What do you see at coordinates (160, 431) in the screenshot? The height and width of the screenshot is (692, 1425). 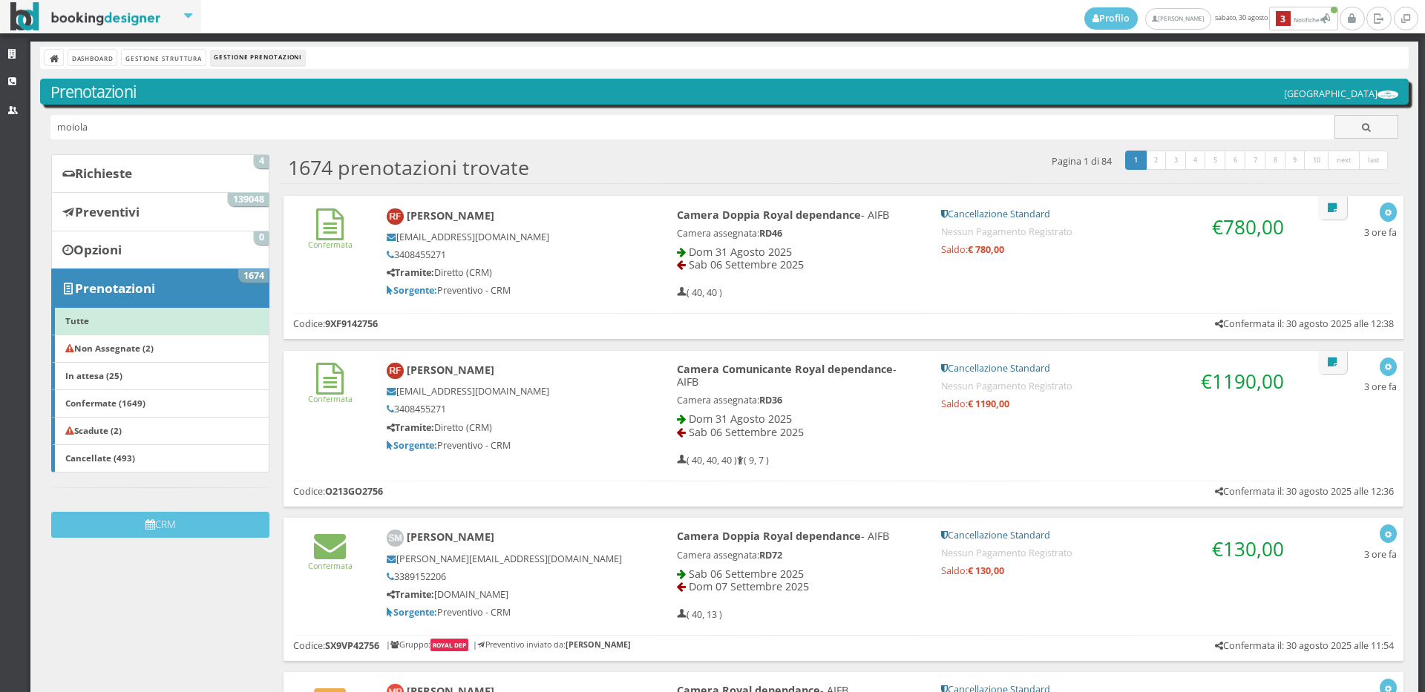 I see `a: Scadute (2)` at bounding box center [160, 431].